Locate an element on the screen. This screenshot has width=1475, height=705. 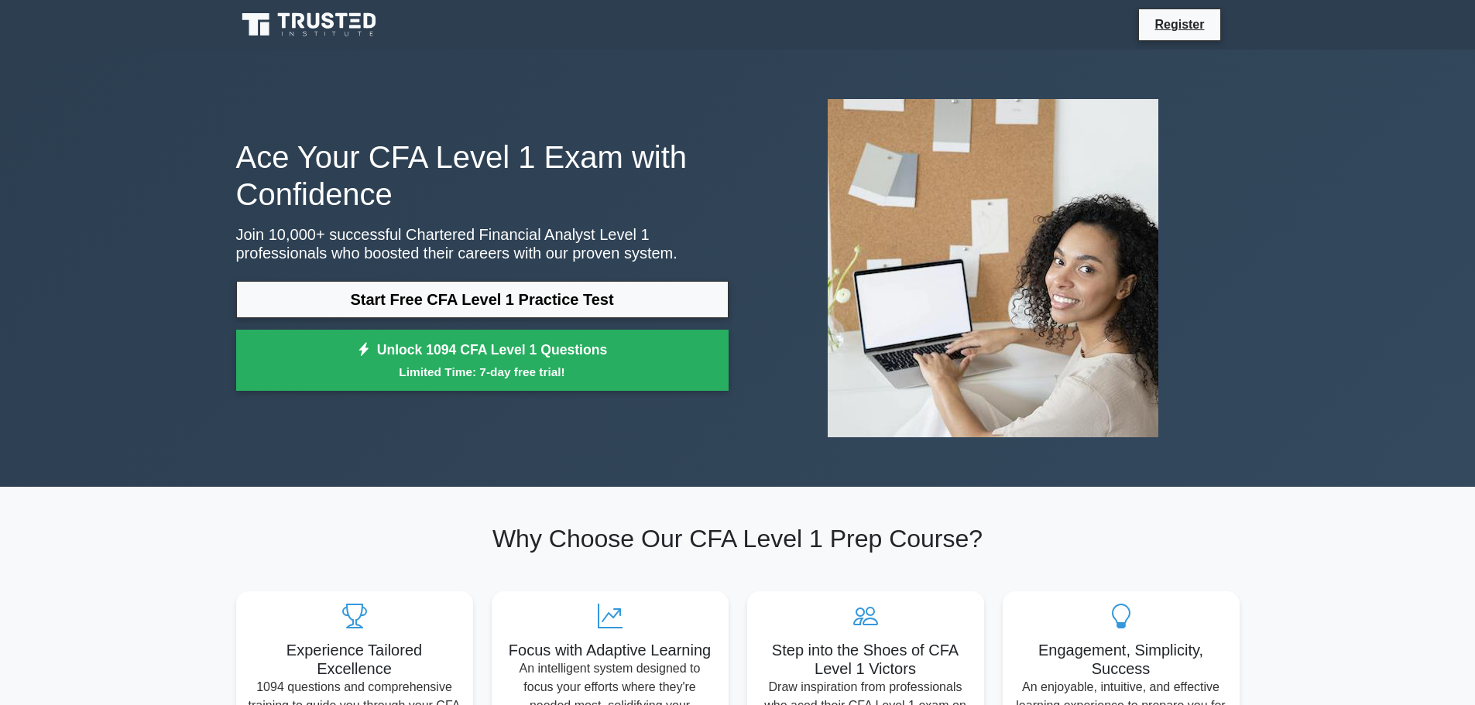
a: Unlock 1094 CFA Level 1 QuestionsLimited Time: 7-day free trial! is located at coordinates (482, 361).